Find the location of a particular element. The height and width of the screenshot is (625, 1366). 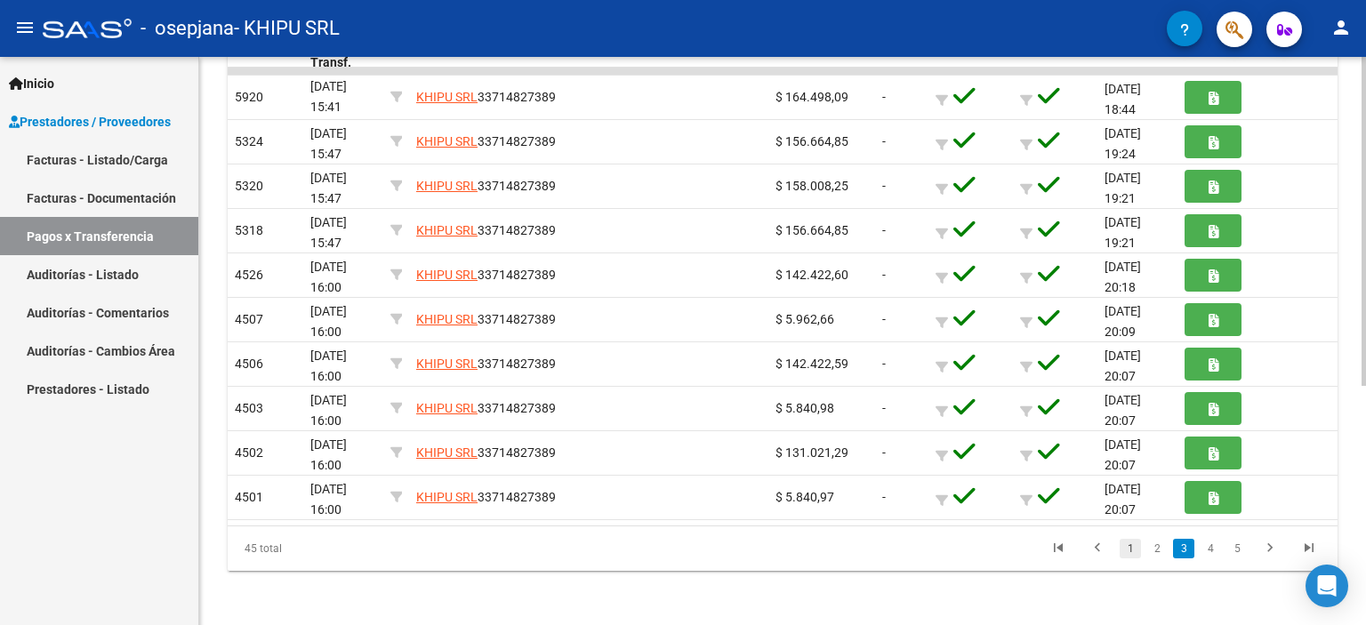

span: $ 131.021,29 is located at coordinates (812, 453).